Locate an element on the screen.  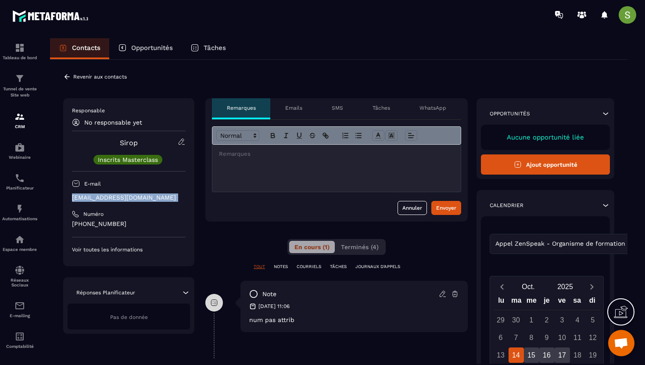
p: note is located at coordinates (269, 294).